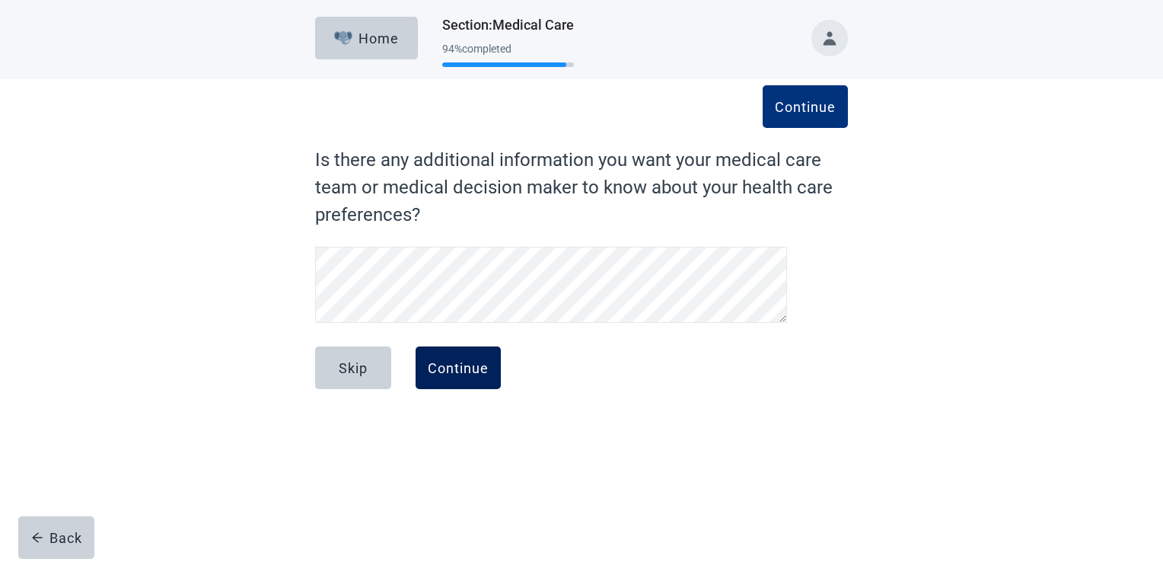 This screenshot has width=1163, height=562. What do you see at coordinates (353, 368) in the screenshot?
I see `button: Skip` at bounding box center [353, 368].